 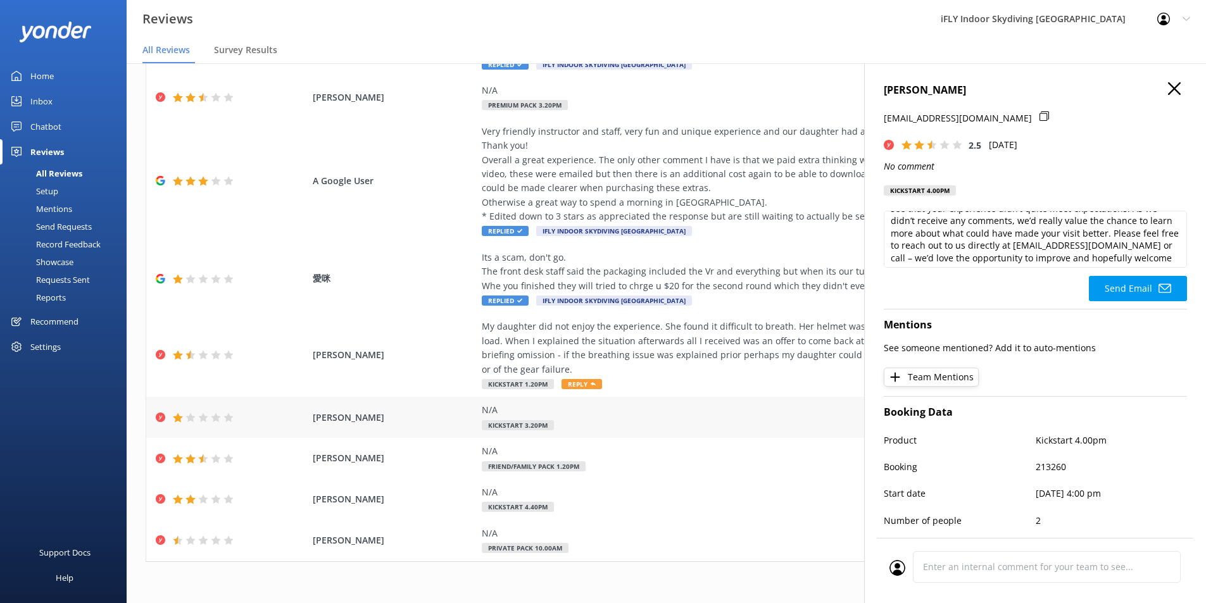 What do you see at coordinates (46, 347) in the screenshot?
I see `div: Settings` at bounding box center [46, 347].